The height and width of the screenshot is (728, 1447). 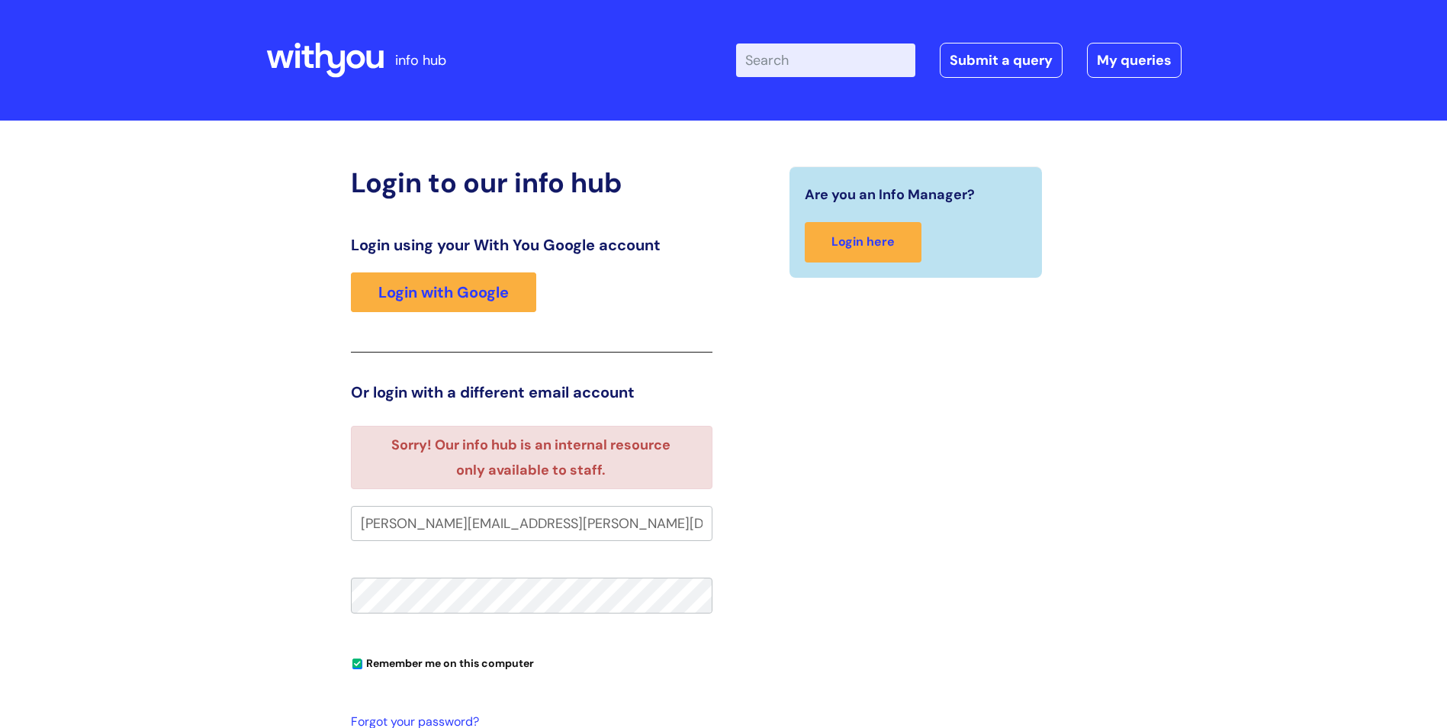 I want to click on label: Remember me on this computer, so click(x=442, y=661).